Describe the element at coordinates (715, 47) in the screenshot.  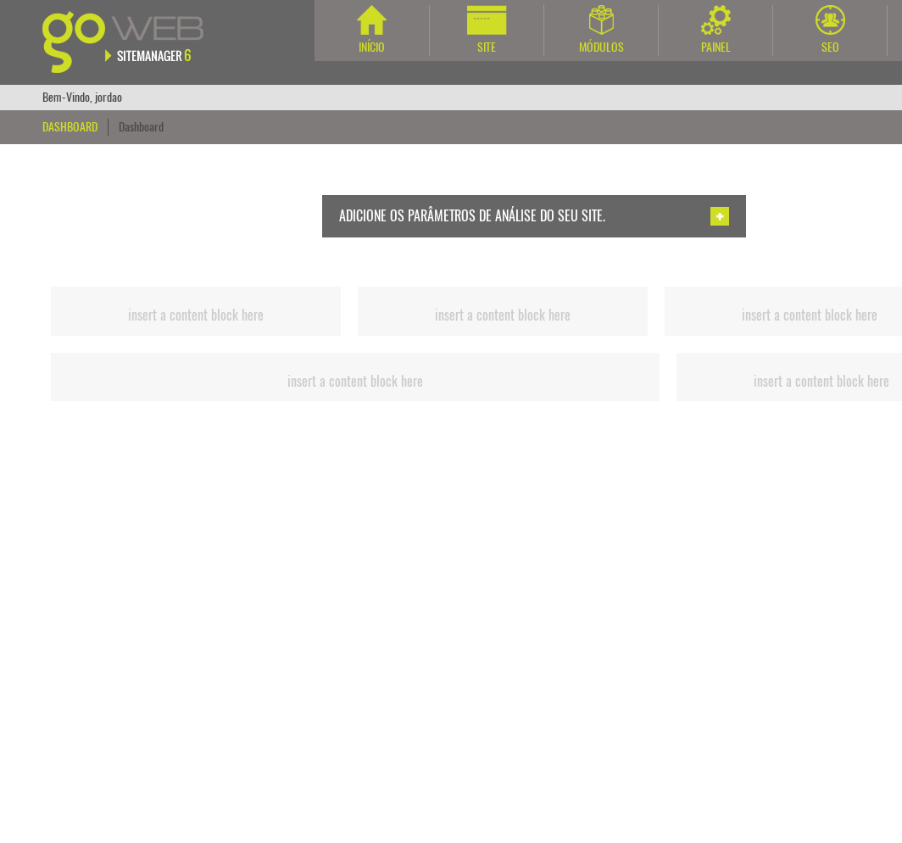
I see `div: Painel` at that location.